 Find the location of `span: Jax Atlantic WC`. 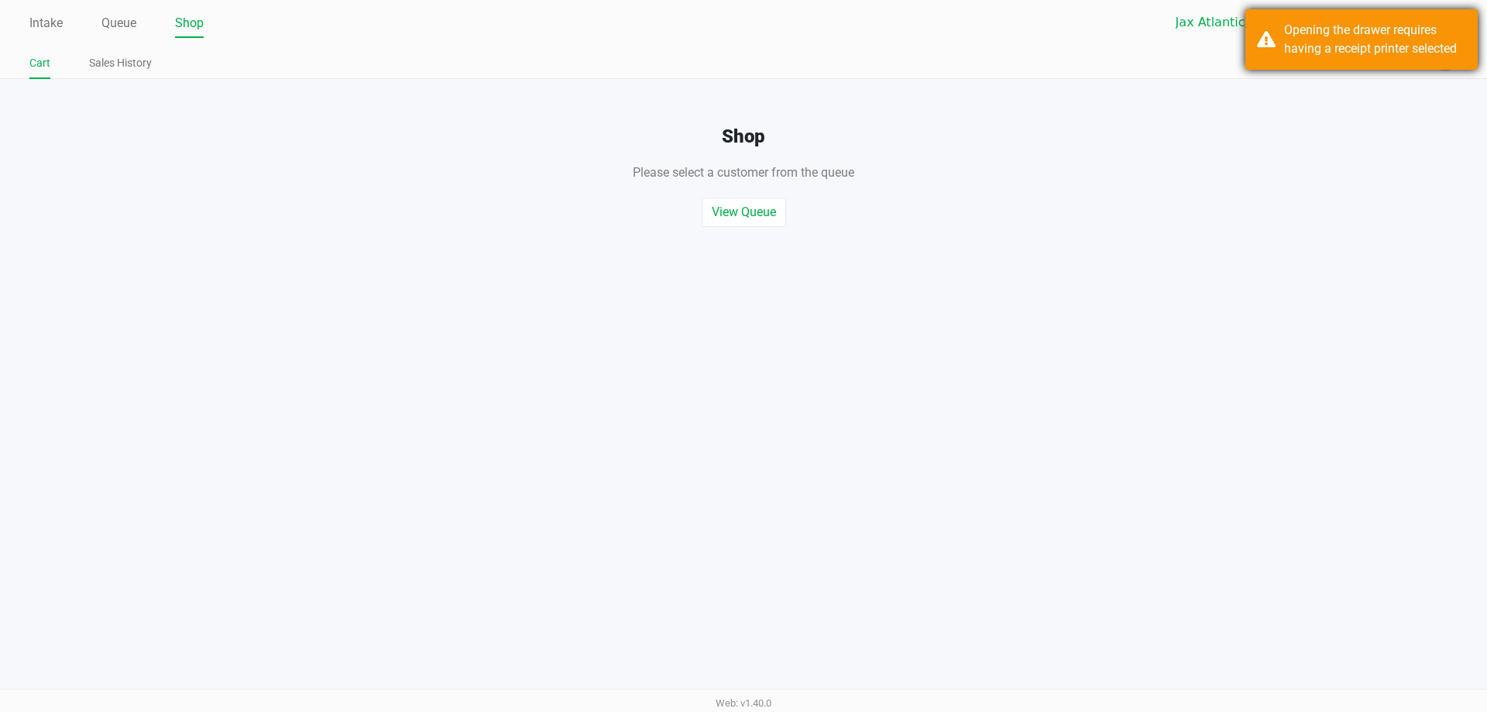

span: Jax Atlantic WC is located at coordinates (1251, 22).